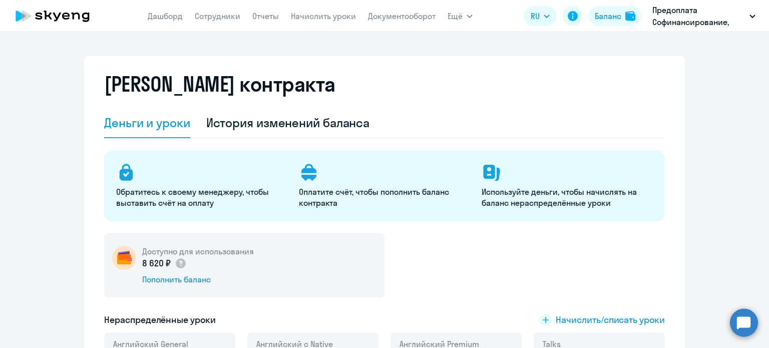 Image resolution: width=769 pixels, height=348 pixels. Describe the element at coordinates (607, 16) in the screenshot. I see `div: Баланс` at that location.